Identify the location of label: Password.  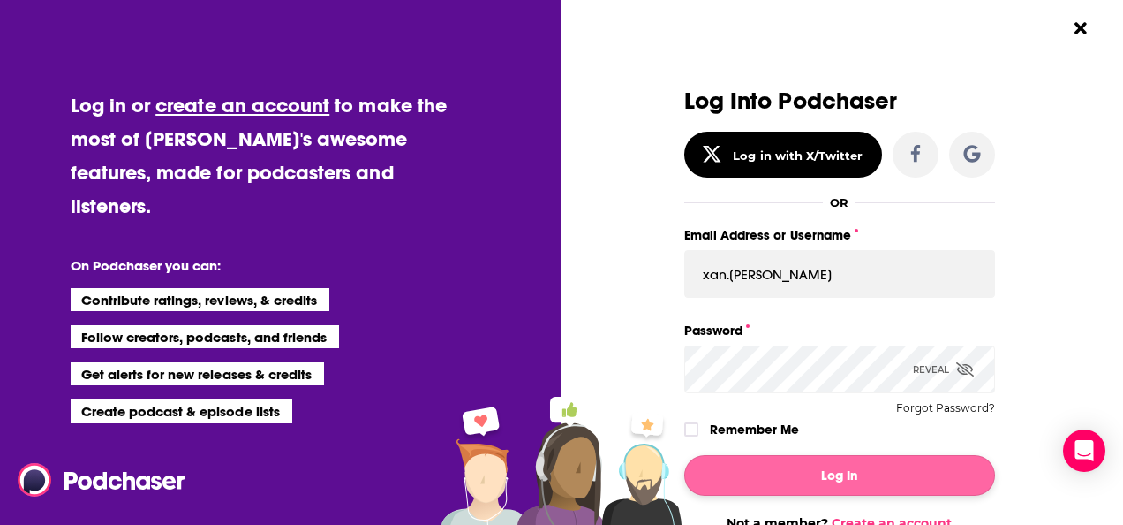
(840, 330).